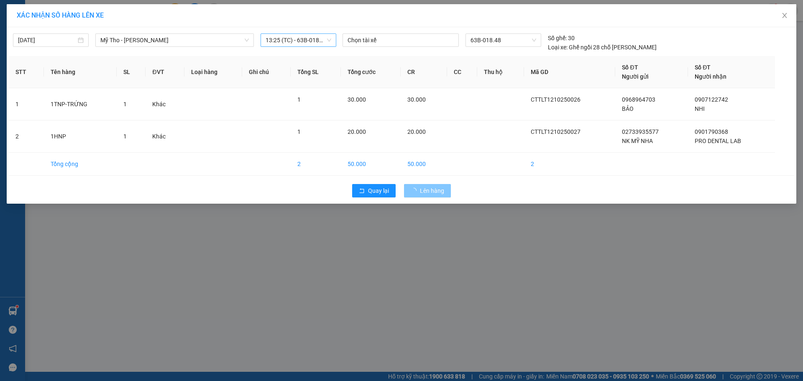 The height and width of the screenshot is (381, 803). I want to click on th: Tên hàng, so click(80, 72).